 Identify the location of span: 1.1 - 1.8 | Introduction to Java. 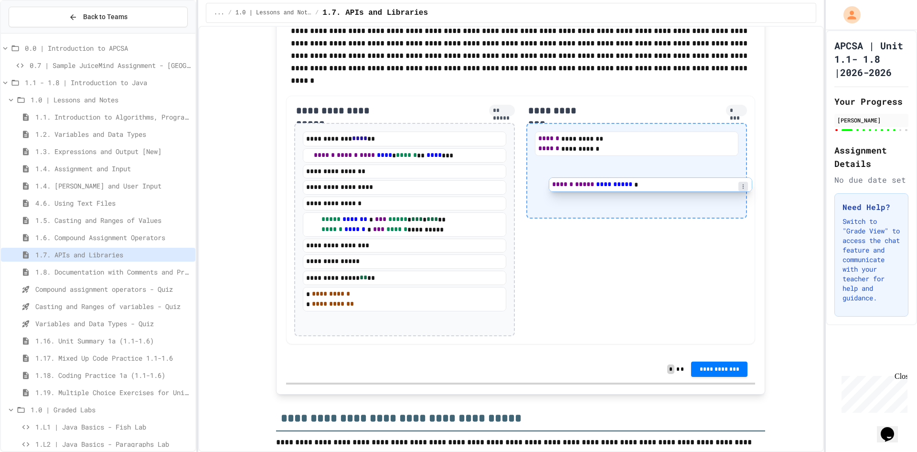
(108, 82).